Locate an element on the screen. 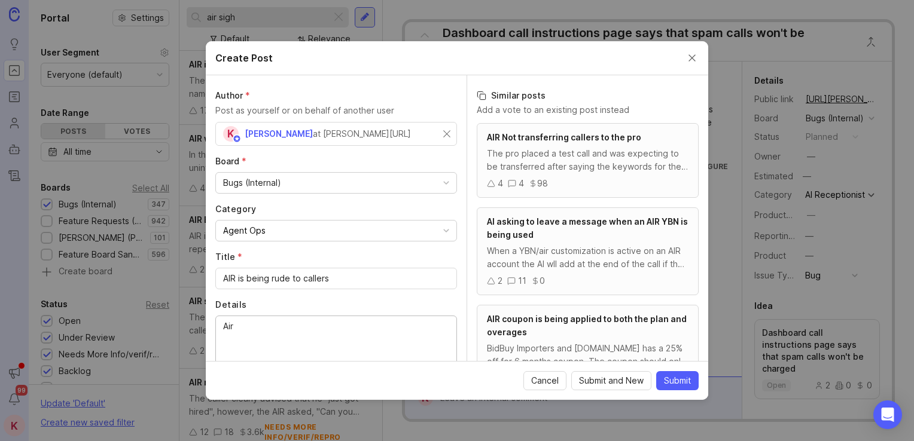  div: Open Intercom Messenger is located at coordinates (888, 415).